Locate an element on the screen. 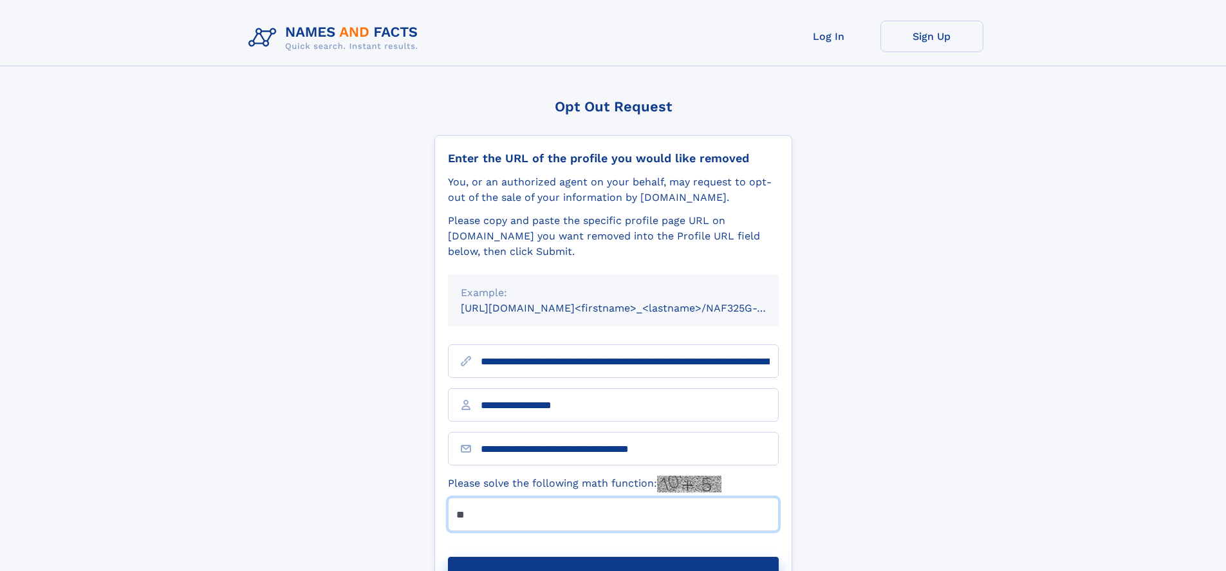 This screenshot has width=1226, height=571. a: Sign Up is located at coordinates (932, 36).